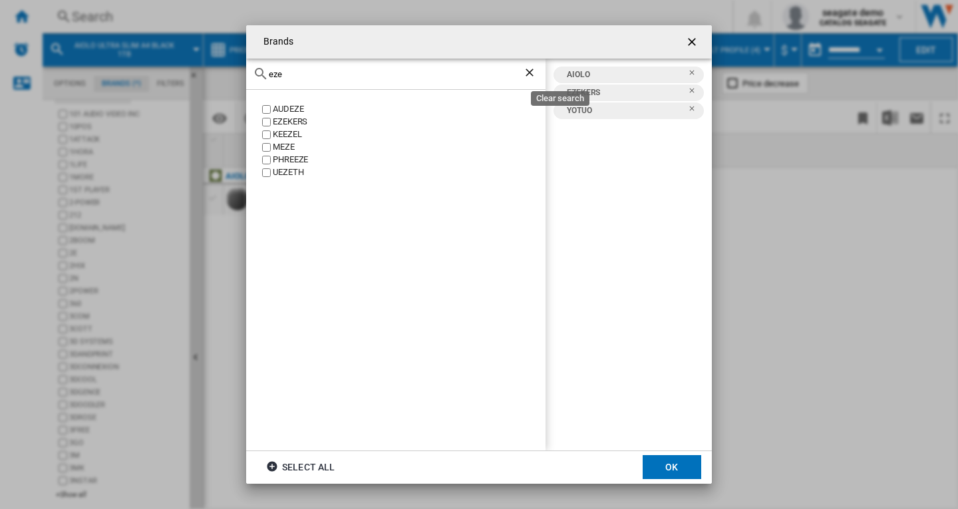 The height and width of the screenshot is (509, 958). I want to click on div: Select all, so click(300, 467).